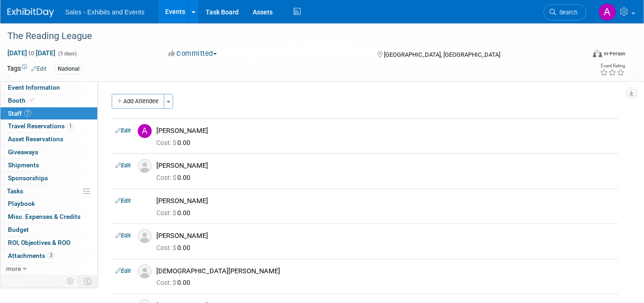  What do you see at coordinates (49, 191) in the screenshot?
I see `a: Tasks` at bounding box center [49, 191].